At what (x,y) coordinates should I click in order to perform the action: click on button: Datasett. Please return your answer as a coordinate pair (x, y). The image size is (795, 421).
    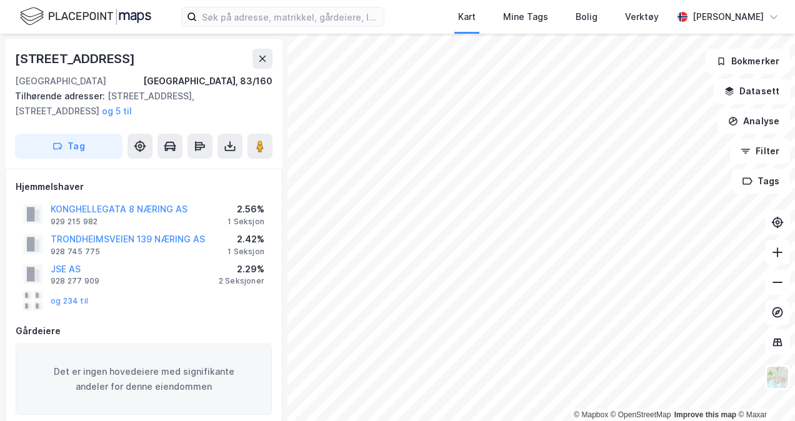
    Looking at the image, I should click on (752, 91).